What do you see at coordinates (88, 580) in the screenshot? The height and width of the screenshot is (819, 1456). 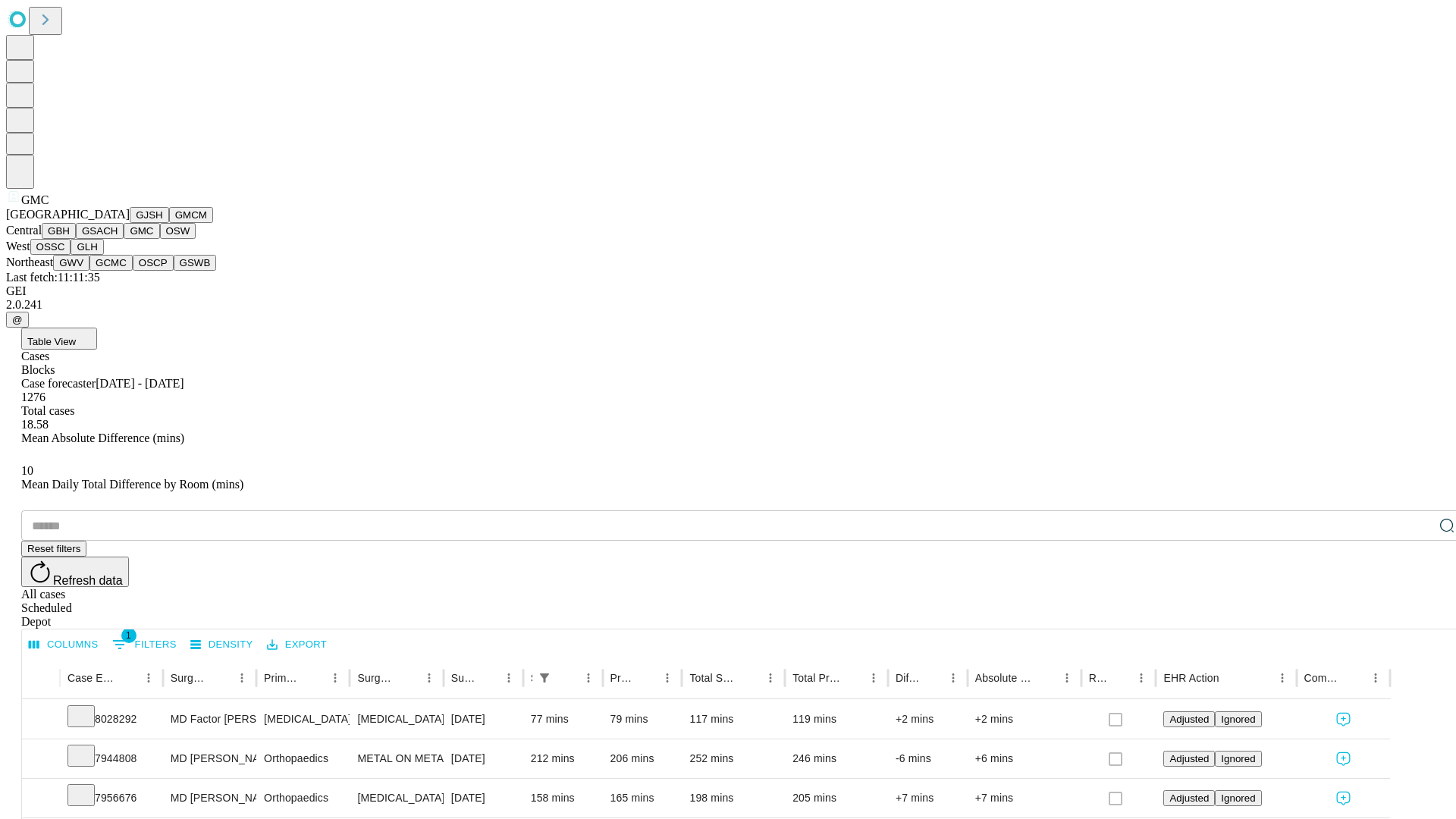 I see `span: Refresh data` at bounding box center [88, 580].